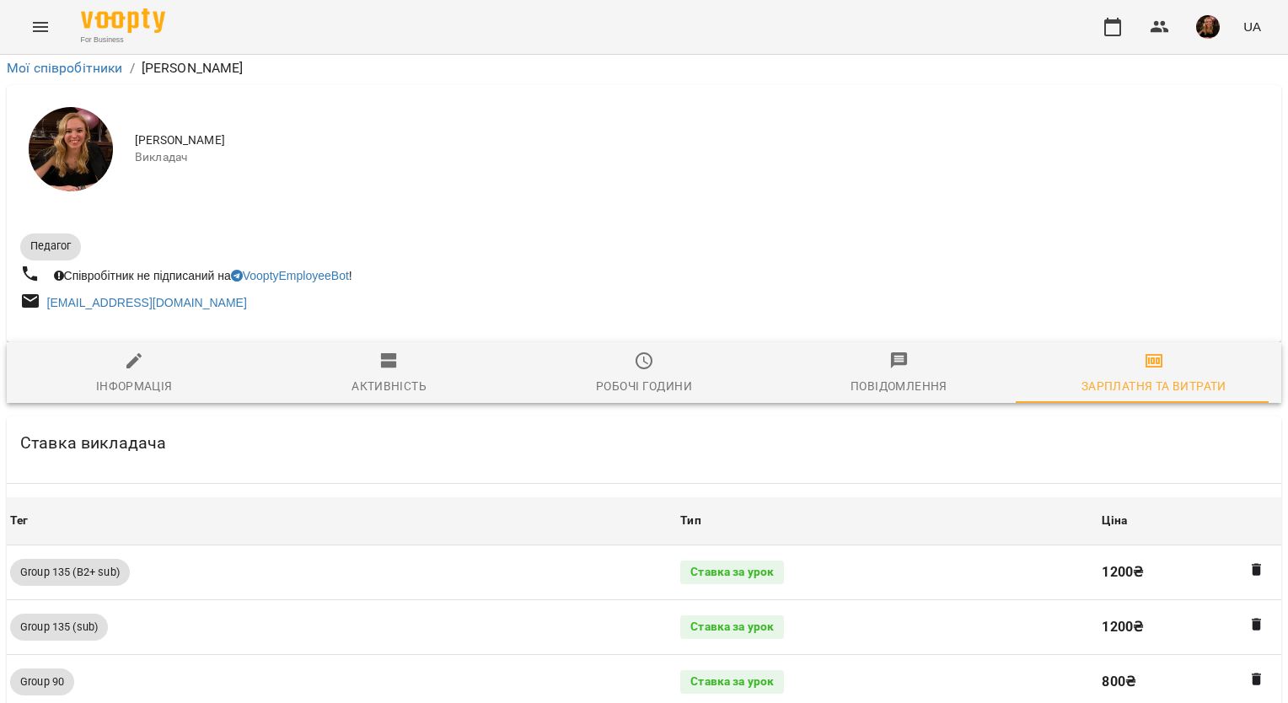  Describe the element at coordinates (389, 386) in the screenshot. I see `div: Активність` at that location.